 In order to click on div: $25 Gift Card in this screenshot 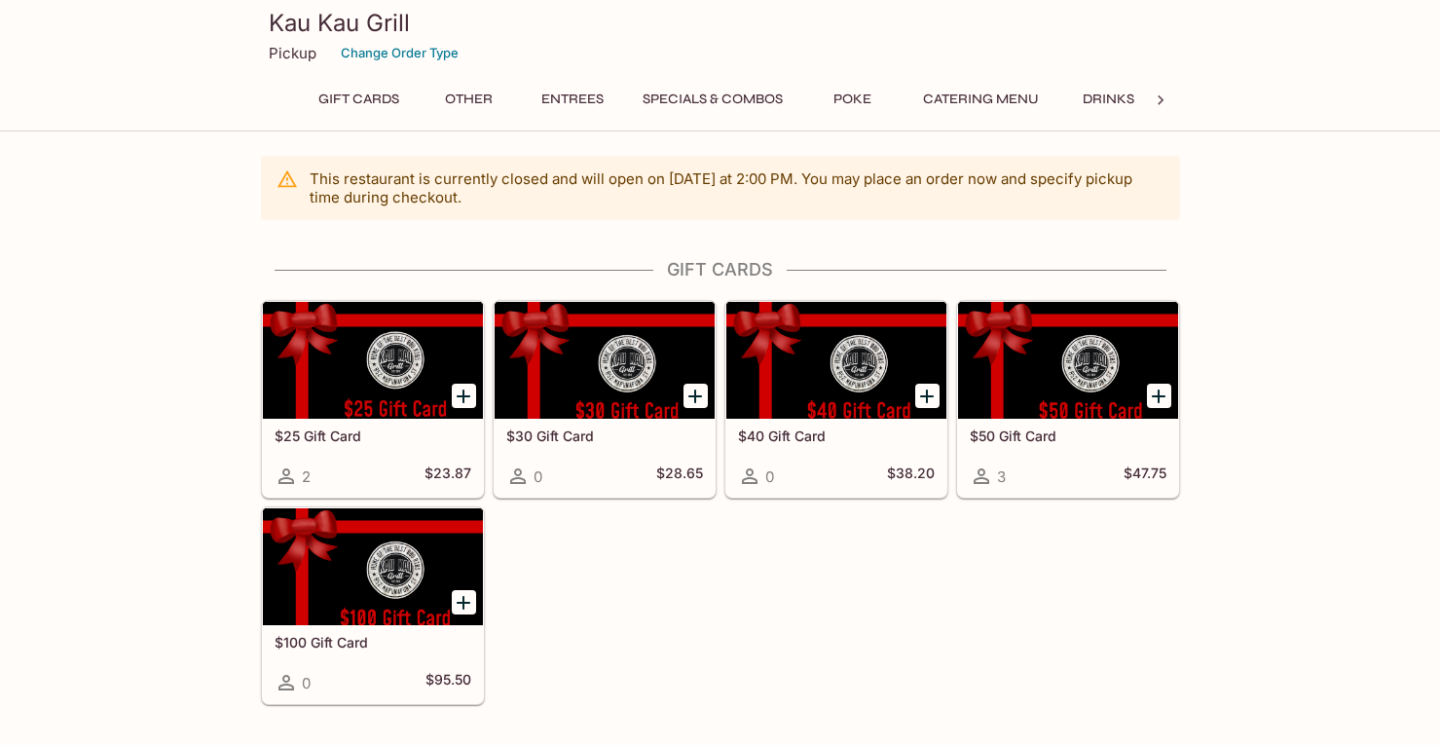, I will do `click(373, 360)`.